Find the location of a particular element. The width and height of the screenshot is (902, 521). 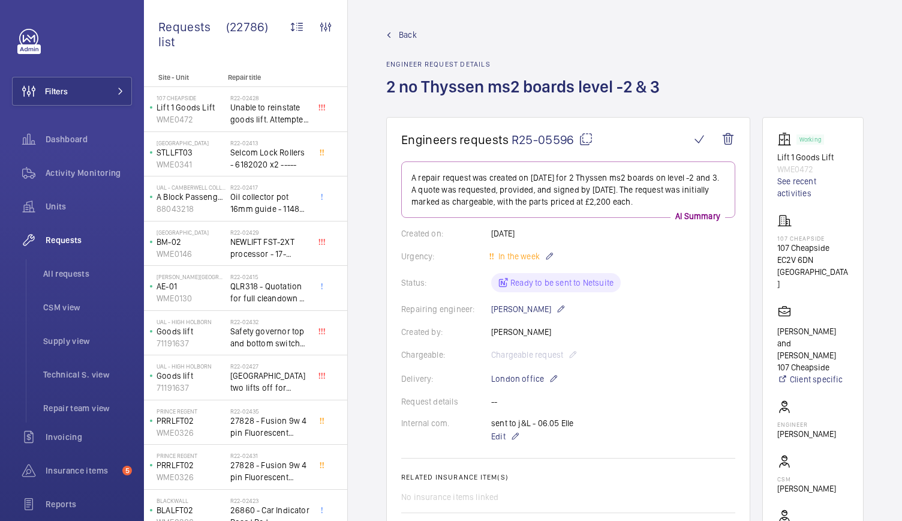

h2: R22-02435 is located at coordinates (270, 411).